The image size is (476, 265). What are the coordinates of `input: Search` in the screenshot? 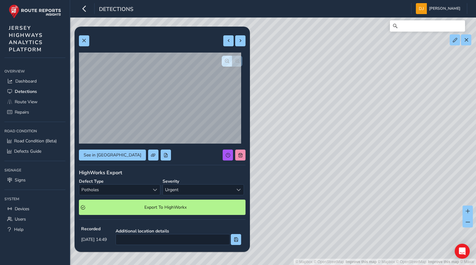 It's located at (428, 26).